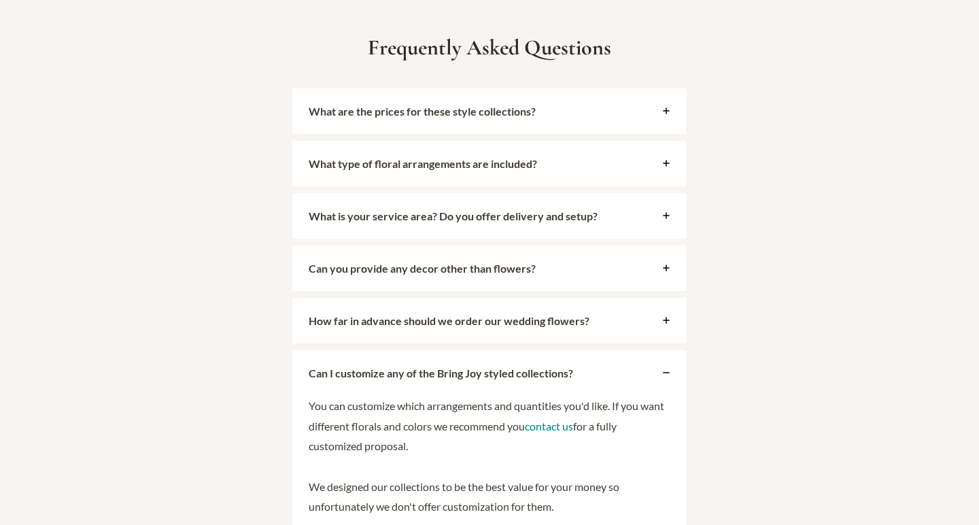 The height and width of the screenshot is (525, 979). Describe the element at coordinates (548, 425) in the screenshot. I see `a: contact us` at that location.